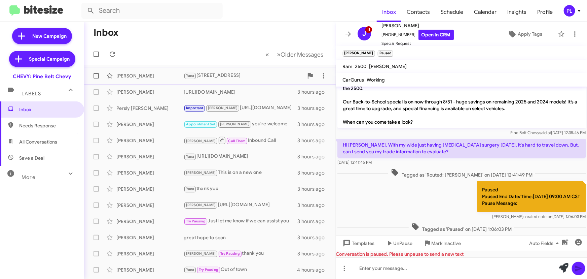 This screenshot has width=587, height=279. What do you see at coordinates (49, 36) in the screenshot?
I see `span: New Campaign` at bounding box center [49, 36].